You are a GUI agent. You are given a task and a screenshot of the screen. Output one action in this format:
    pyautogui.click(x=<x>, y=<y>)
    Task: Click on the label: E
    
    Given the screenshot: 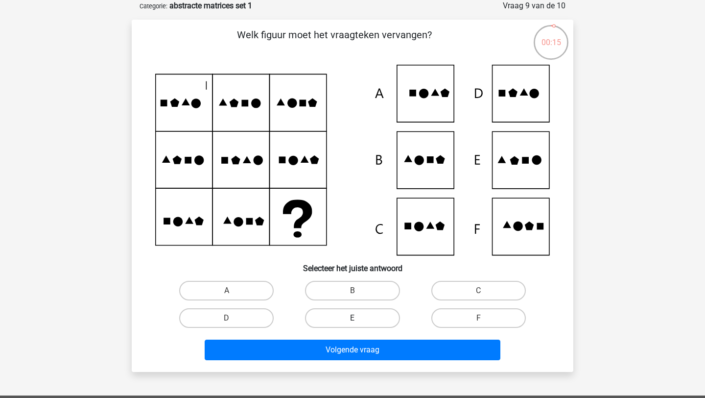 What is the action you would take?
    pyautogui.click(x=352, y=318)
    